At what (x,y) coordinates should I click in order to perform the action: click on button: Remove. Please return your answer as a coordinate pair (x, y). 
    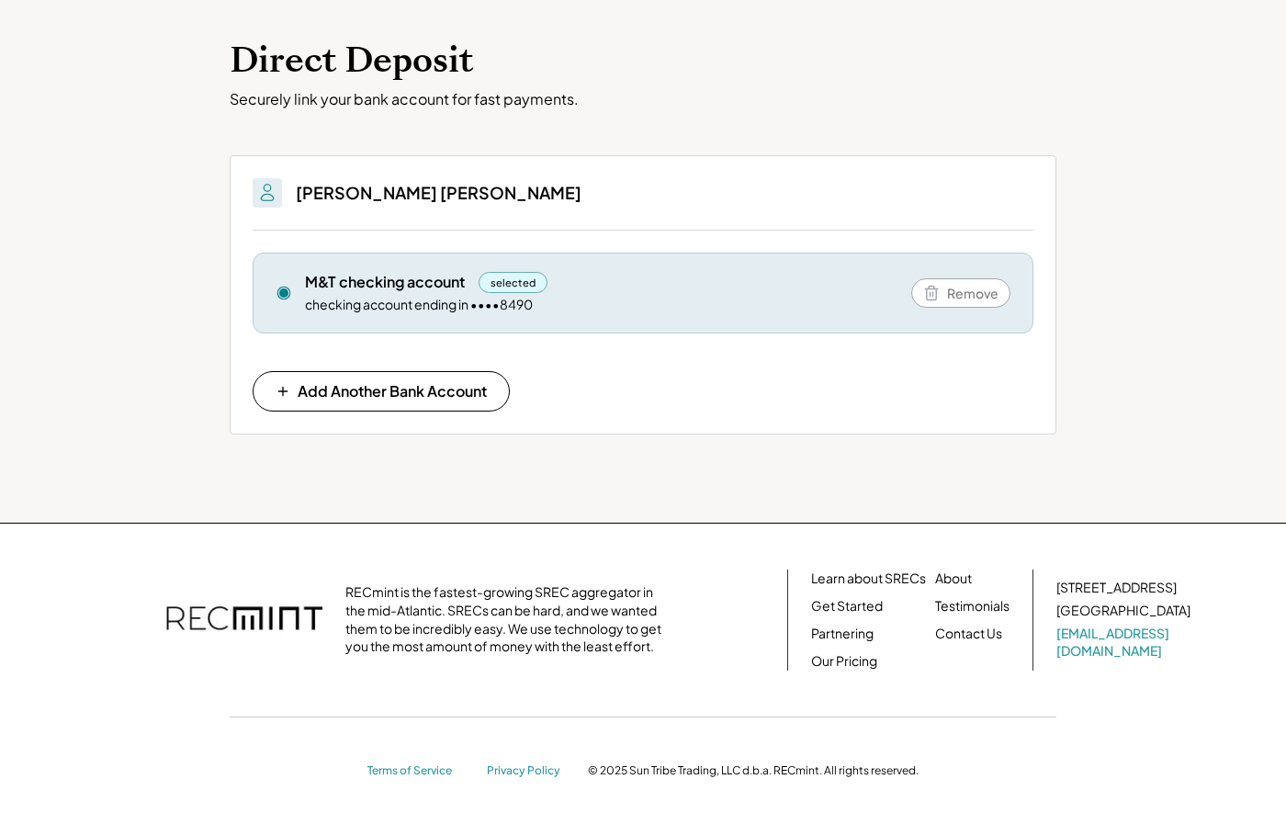
    Looking at the image, I should click on (961, 293).